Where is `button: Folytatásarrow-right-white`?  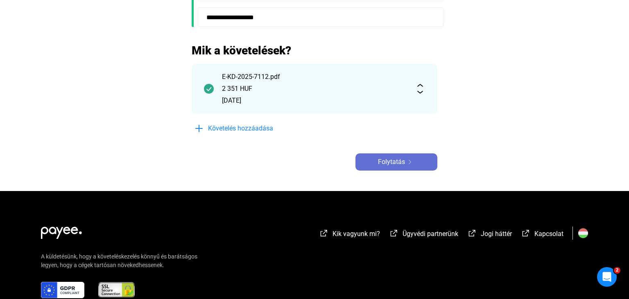 button: Folytatásarrow-right-white is located at coordinates (396, 162).